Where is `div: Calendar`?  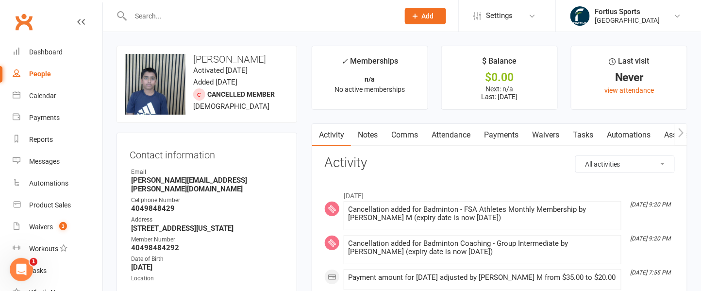 div: Calendar is located at coordinates (43, 96).